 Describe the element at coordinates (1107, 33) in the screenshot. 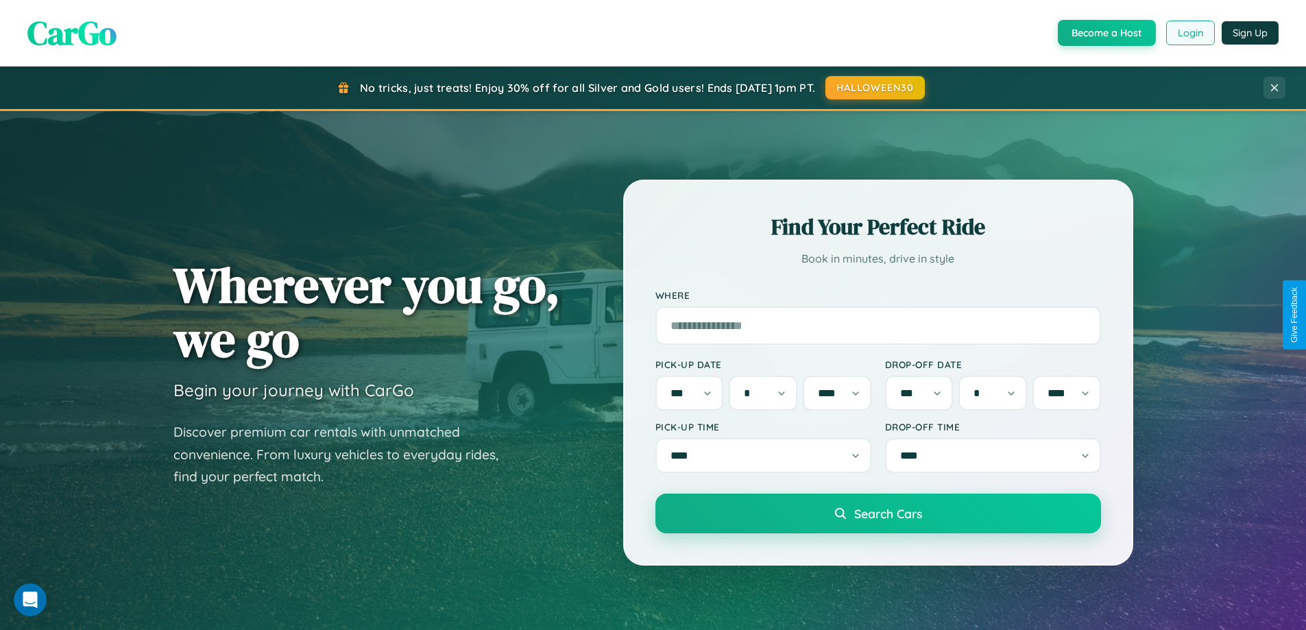

I see `button: Become a Host` at that location.